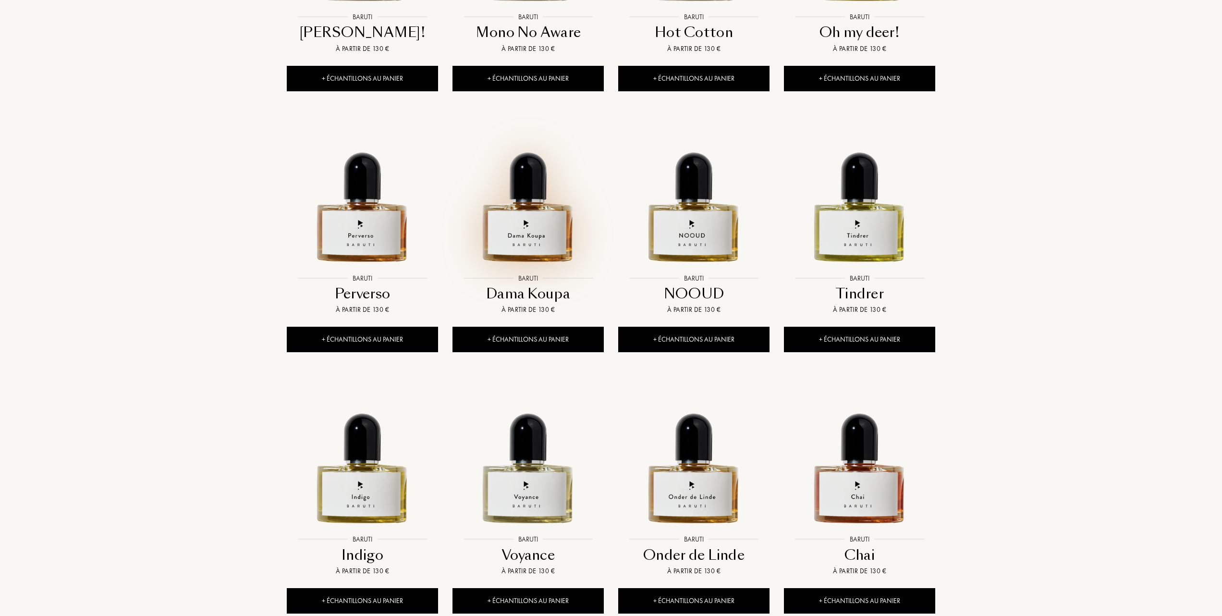 The width and height of the screenshot is (1222, 616). Describe the element at coordinates (528, 218) in the screenshot. I see `a: Dama Koupa BarutiBarutiDama KoupaÀ partir de 130 €` at that location.